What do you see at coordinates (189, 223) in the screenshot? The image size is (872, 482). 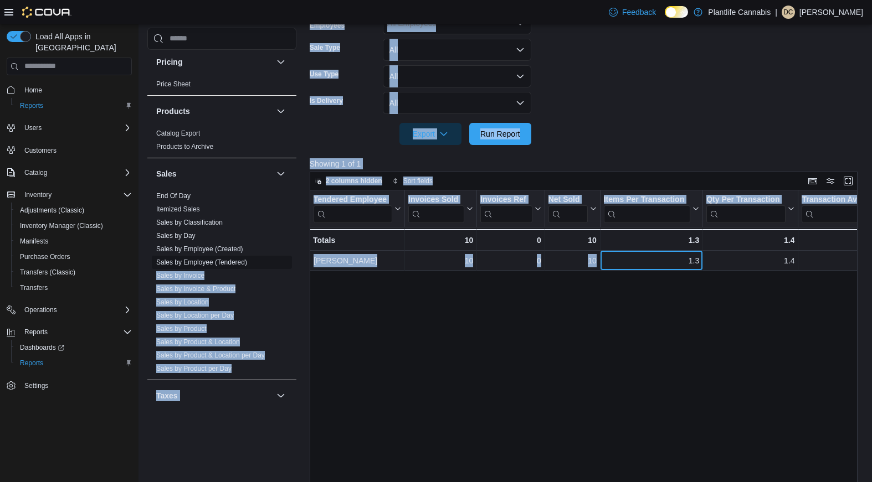 I see `span: Sales by Classification` at bounding box center [189, 223].